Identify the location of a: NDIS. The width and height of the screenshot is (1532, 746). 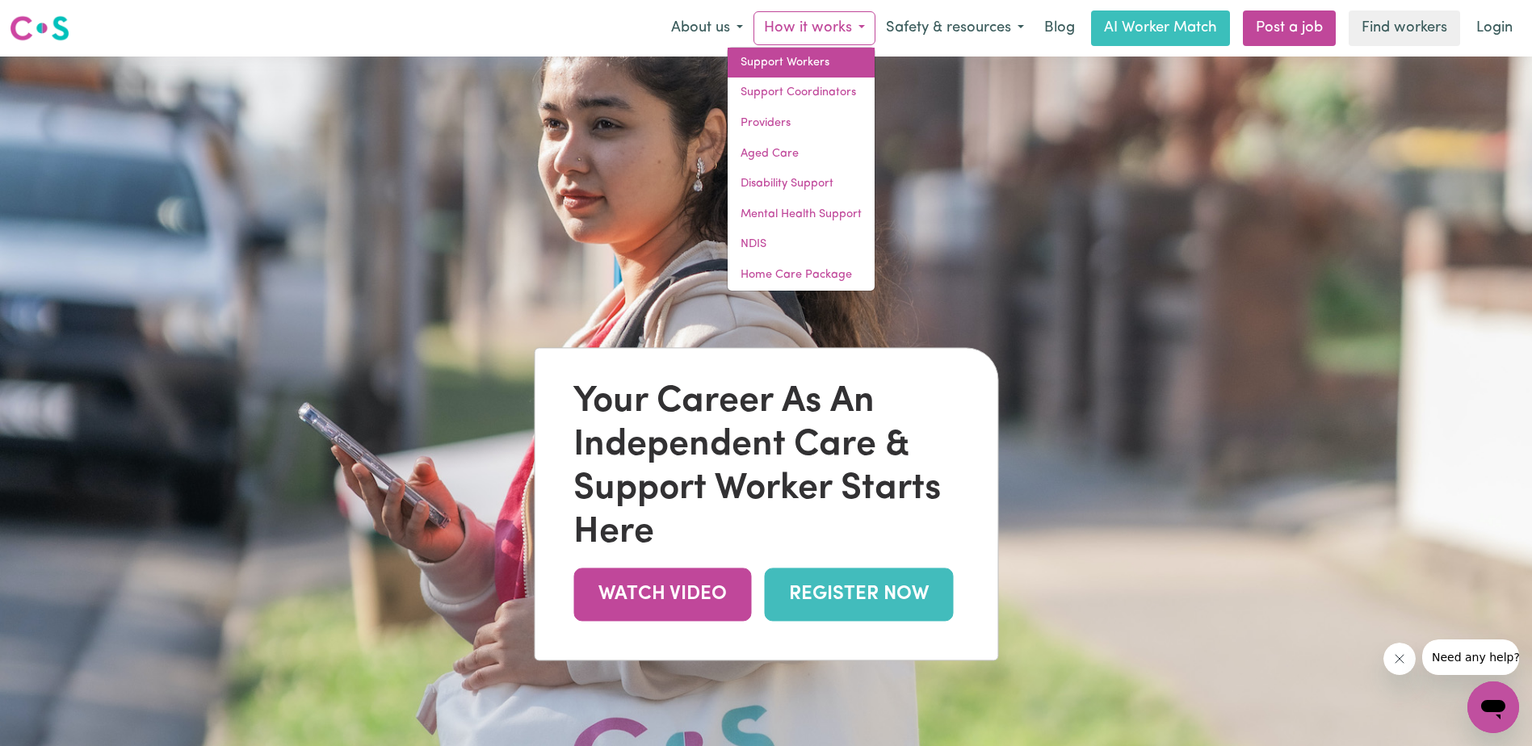
(801, 245).